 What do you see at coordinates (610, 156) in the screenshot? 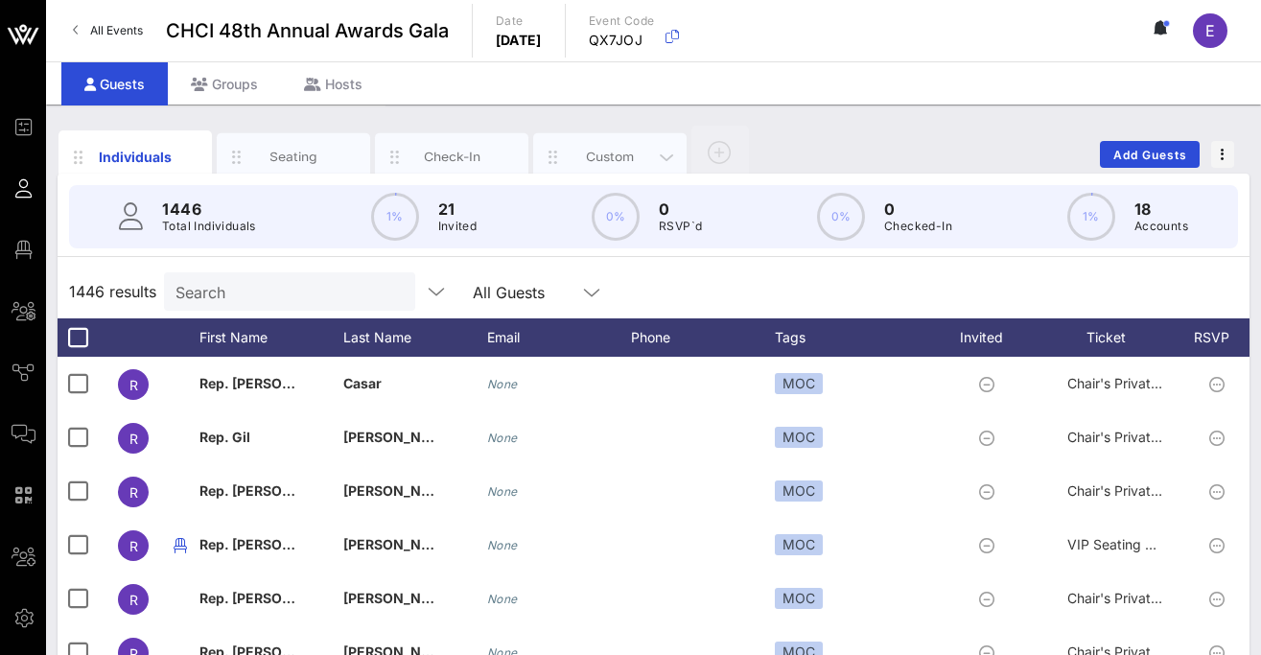
I see `div: Custom` at bounding box center [610, 156].